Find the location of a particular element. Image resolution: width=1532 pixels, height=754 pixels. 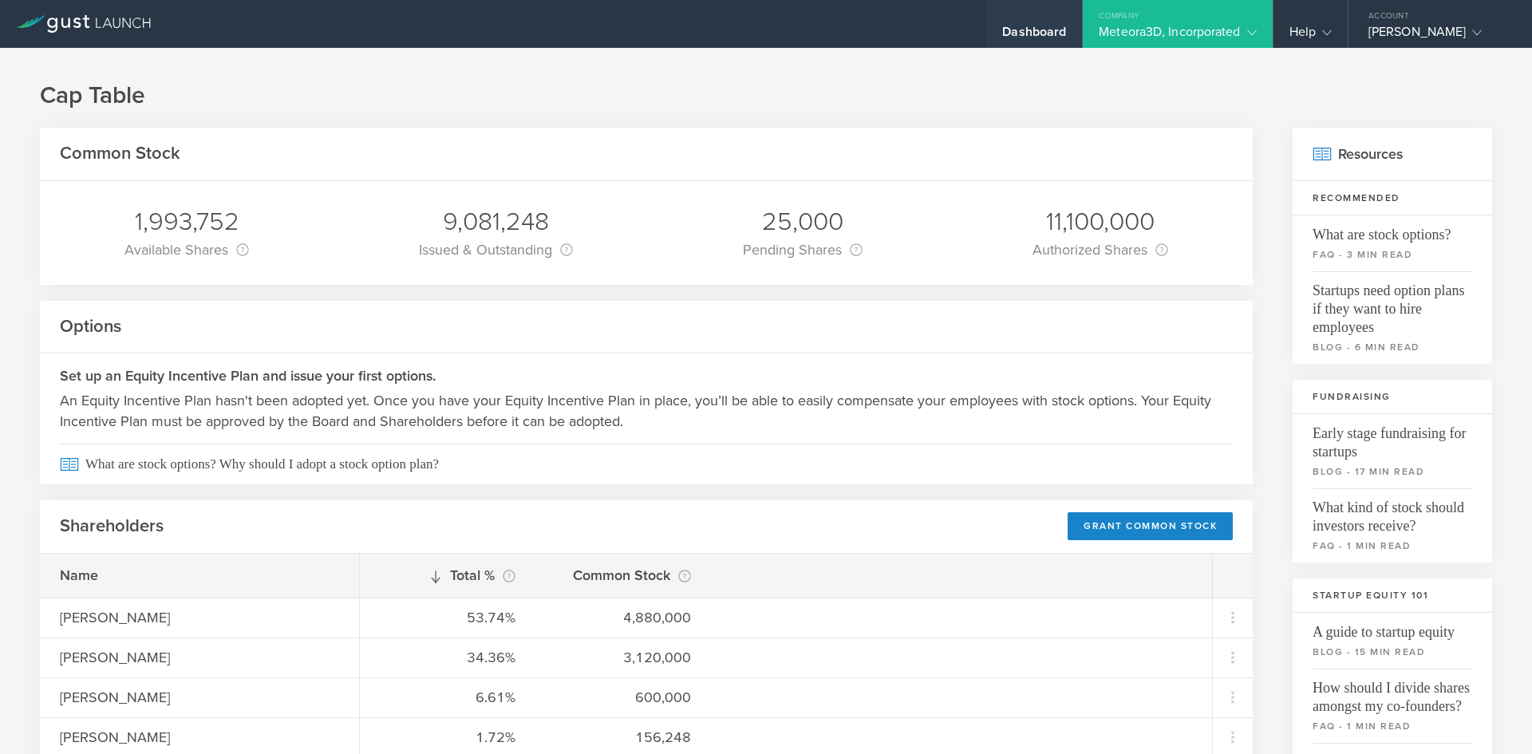

div: 11,100,000 is located at coordinates (1100, 222).